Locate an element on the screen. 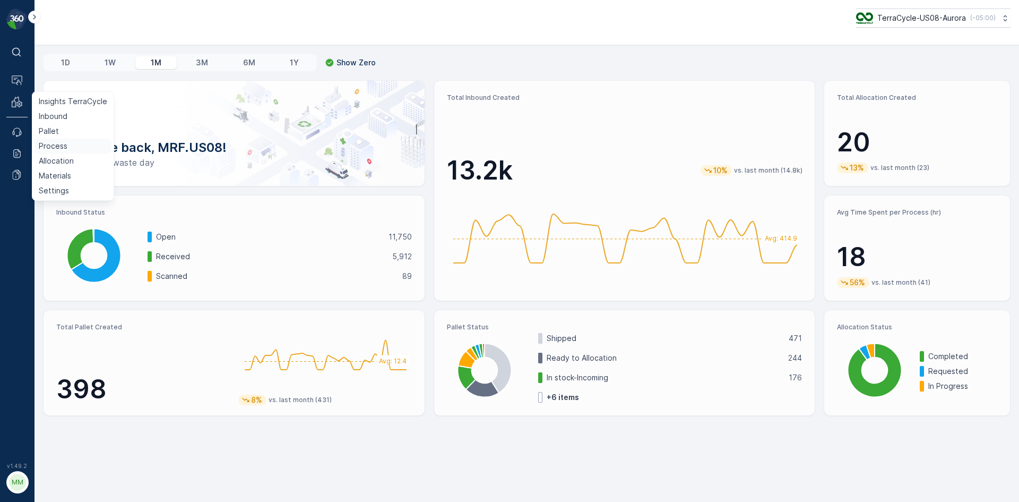 This screenshot has width=1019, height=502. p: vs. last month (23) is located at coordinates (900, 168).